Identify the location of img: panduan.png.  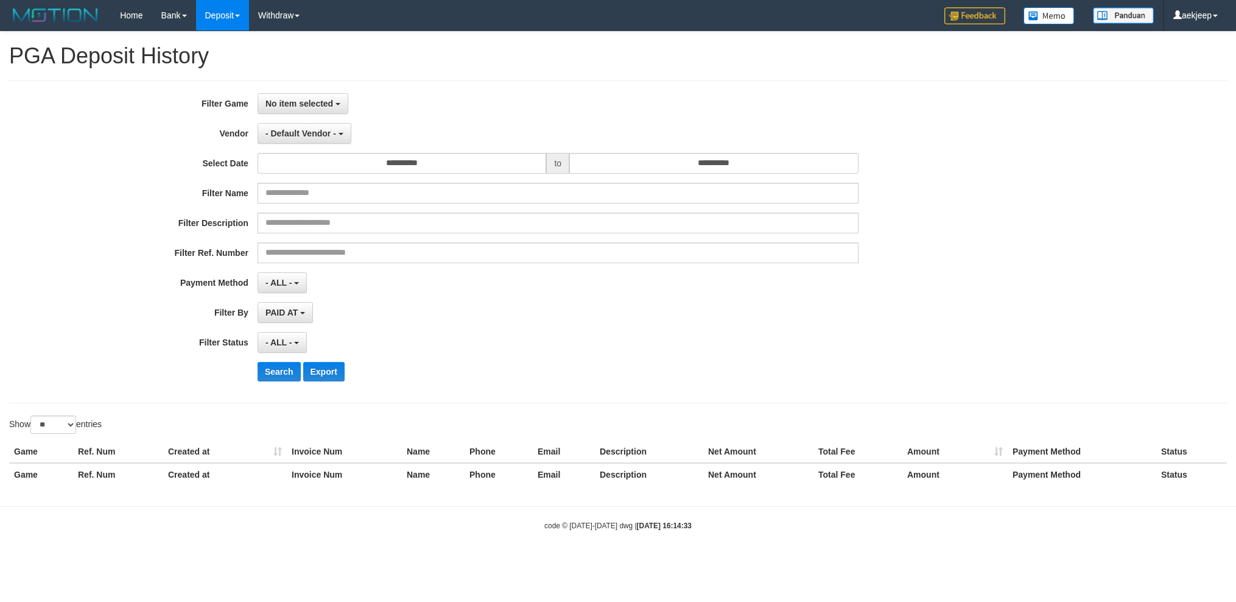
(1124, 15).